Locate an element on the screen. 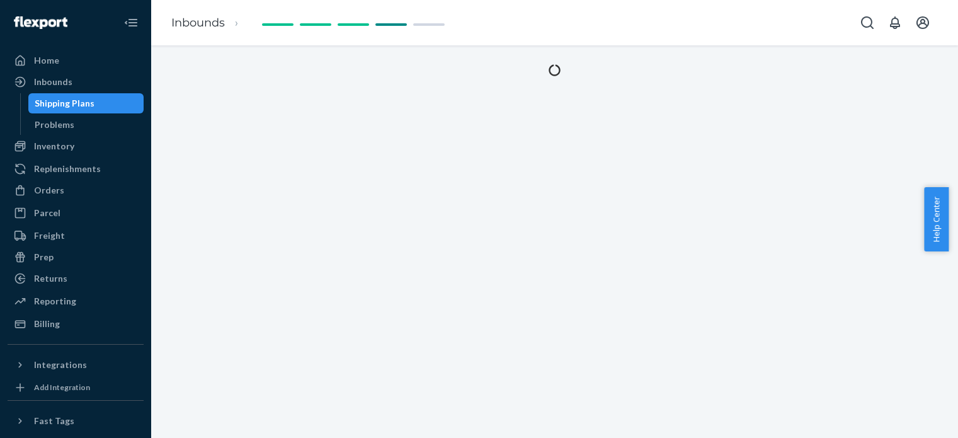 This screenshot has height=438, width=958. div: Integrations is located at coordinates (60, 365).